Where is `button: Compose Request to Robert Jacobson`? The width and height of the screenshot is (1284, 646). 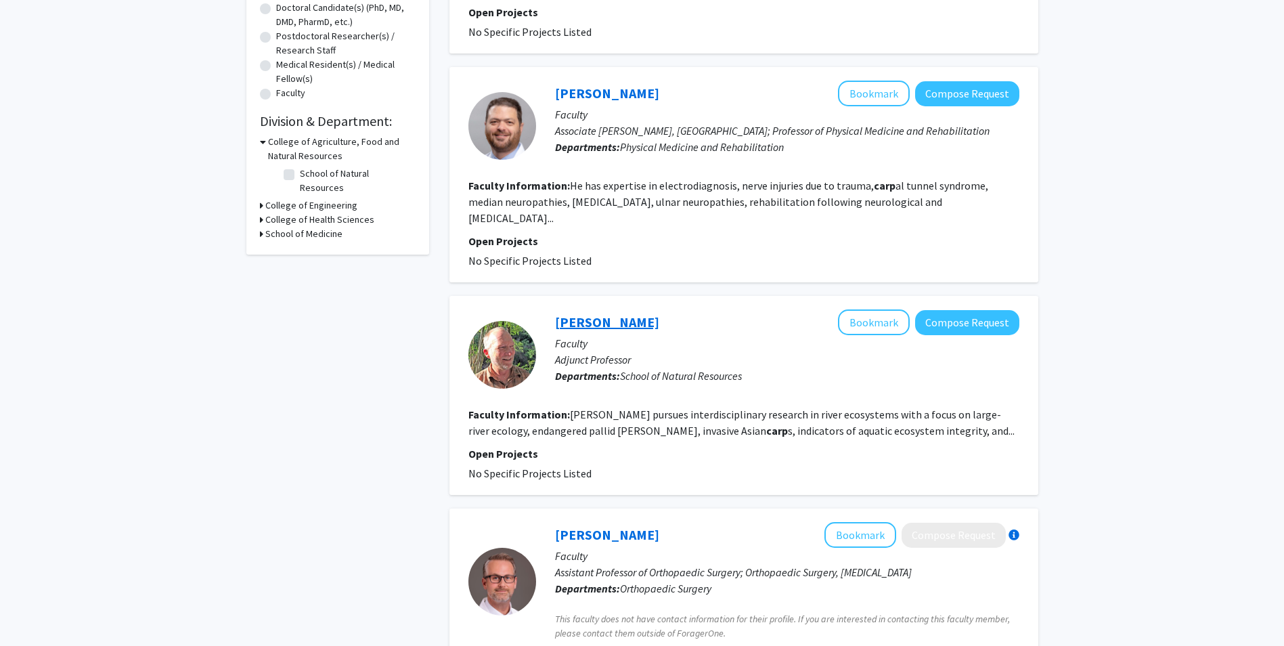
button: Compose Request to Robert Jacobson is located at coordinates (968, 322).